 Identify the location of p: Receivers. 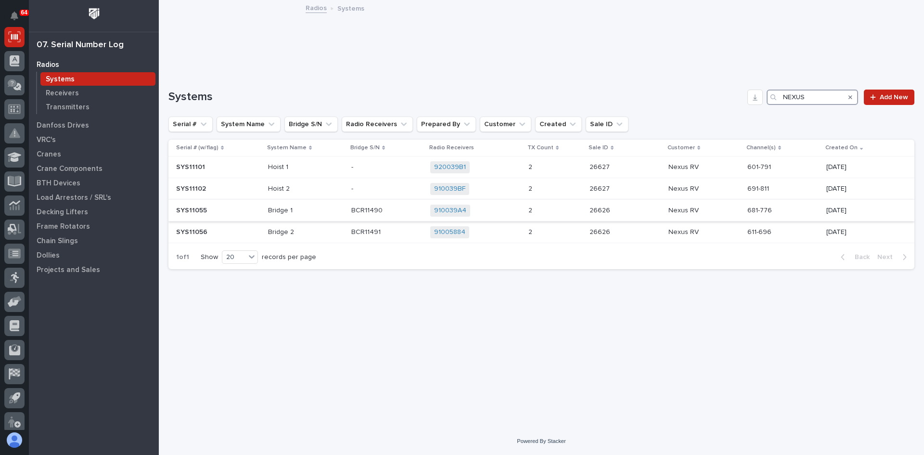
(62, 93).